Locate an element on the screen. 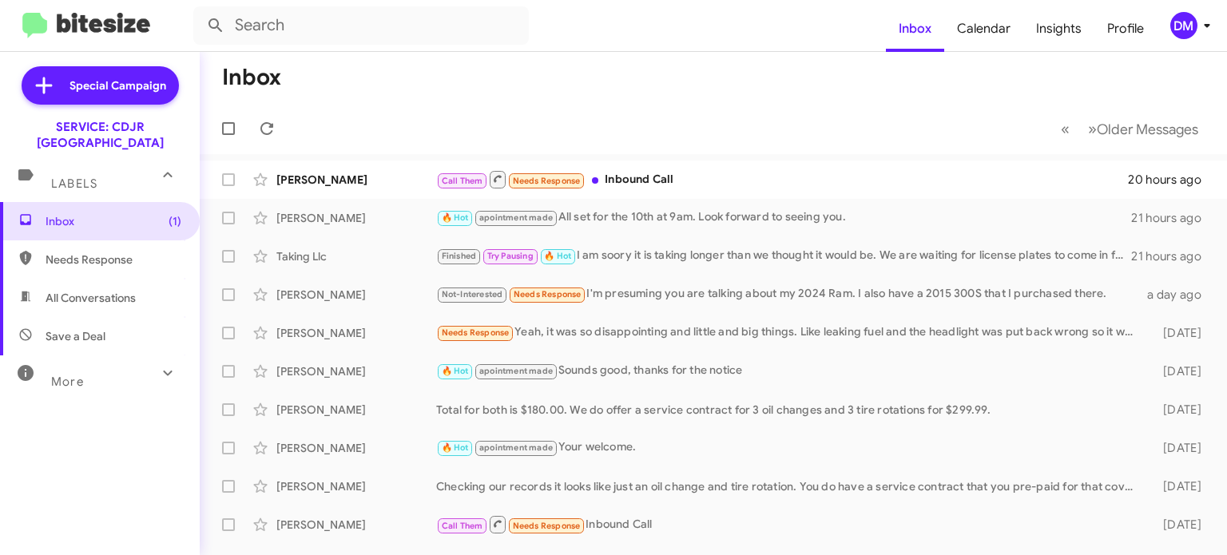 This screenshot has height=555, width=1227. div: Checking our records it looks like just an oil change and tire rotation. You do have a service co... is located at coordinates (789, 487).